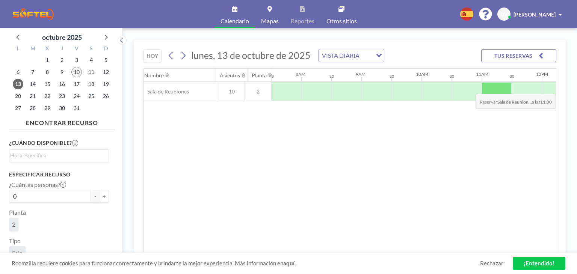 This screenshot has width=577, height=274. I want to click on div: 11AM, so click(482, 74).